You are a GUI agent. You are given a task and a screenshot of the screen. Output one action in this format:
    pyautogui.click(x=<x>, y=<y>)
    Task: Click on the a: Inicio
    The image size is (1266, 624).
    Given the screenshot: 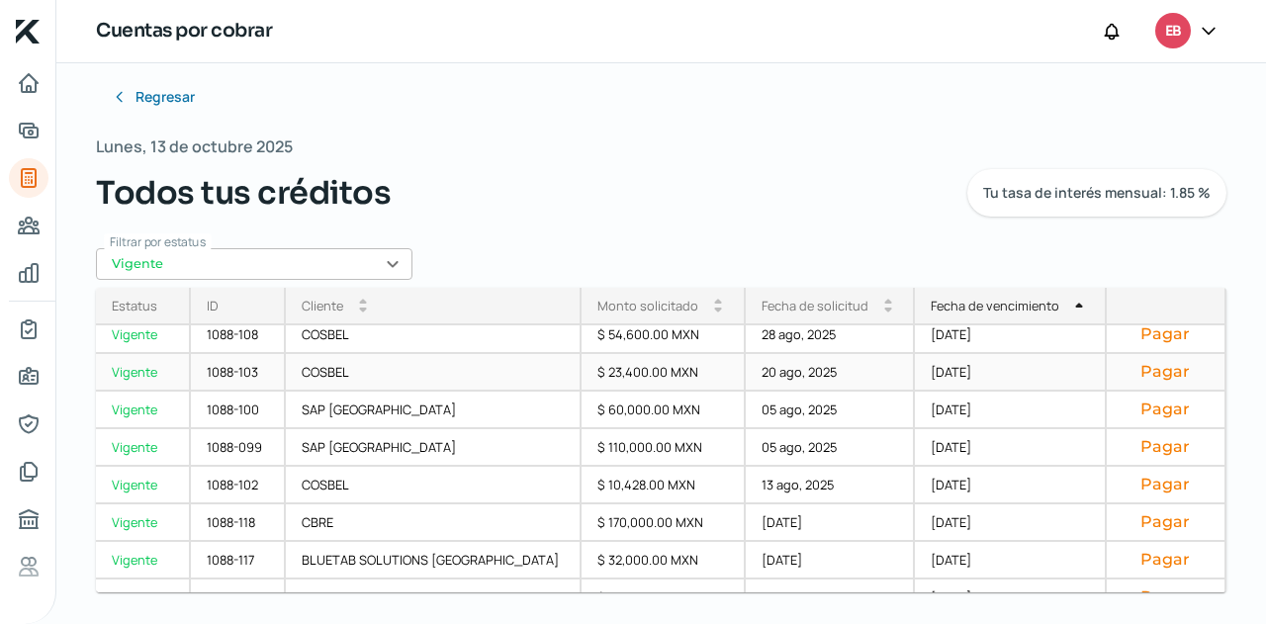 What is the action you would take?
    pyautogui.click(x=29, y=83)
    